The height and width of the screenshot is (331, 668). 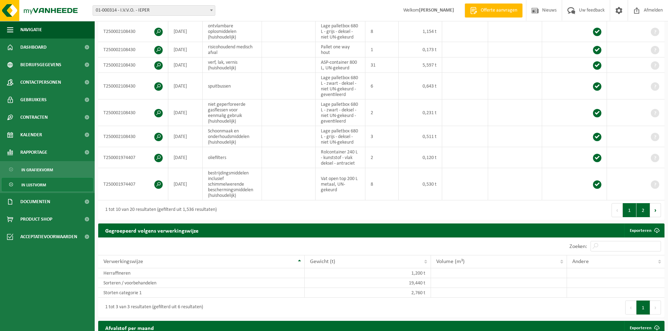 What do you see at coordinates (499, 11) in the screenshot?
I see `span: Offerte aanvragen` at bounding box center [499, 11].